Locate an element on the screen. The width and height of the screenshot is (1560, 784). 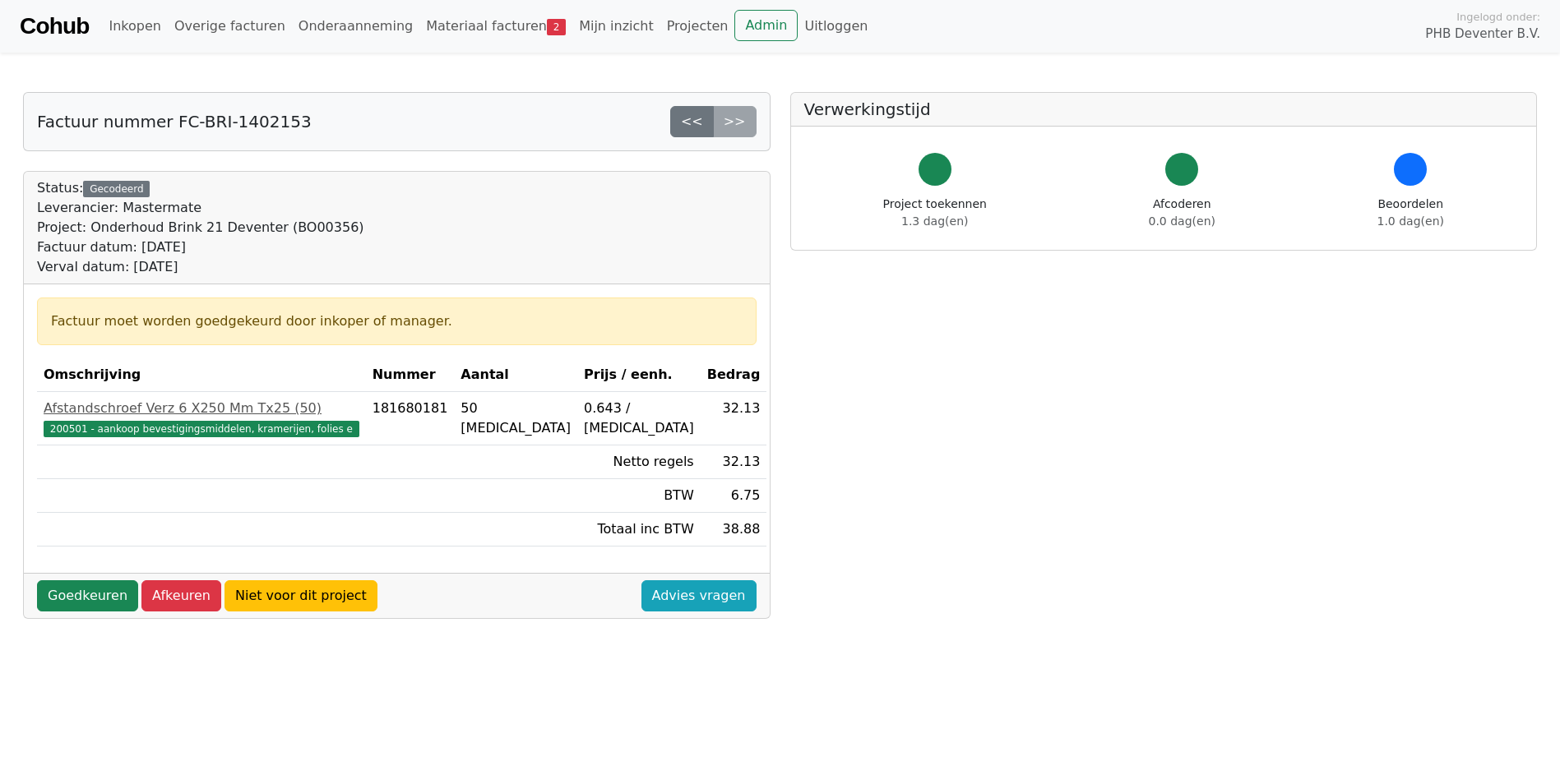
h5: Verwerkingstijd is located at coordinates (1164, 110).